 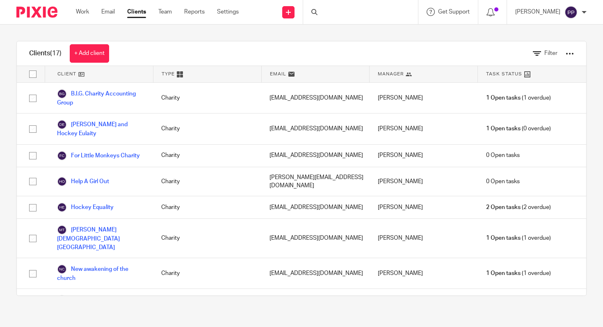 I want to click on a: + Add client, so click(x=89, y=53).